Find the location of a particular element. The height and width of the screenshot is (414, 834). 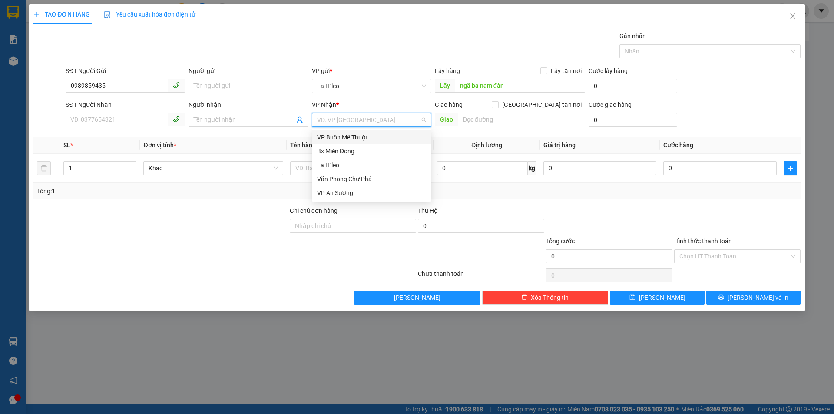

span: Khác is located at coordinates (213, 168).